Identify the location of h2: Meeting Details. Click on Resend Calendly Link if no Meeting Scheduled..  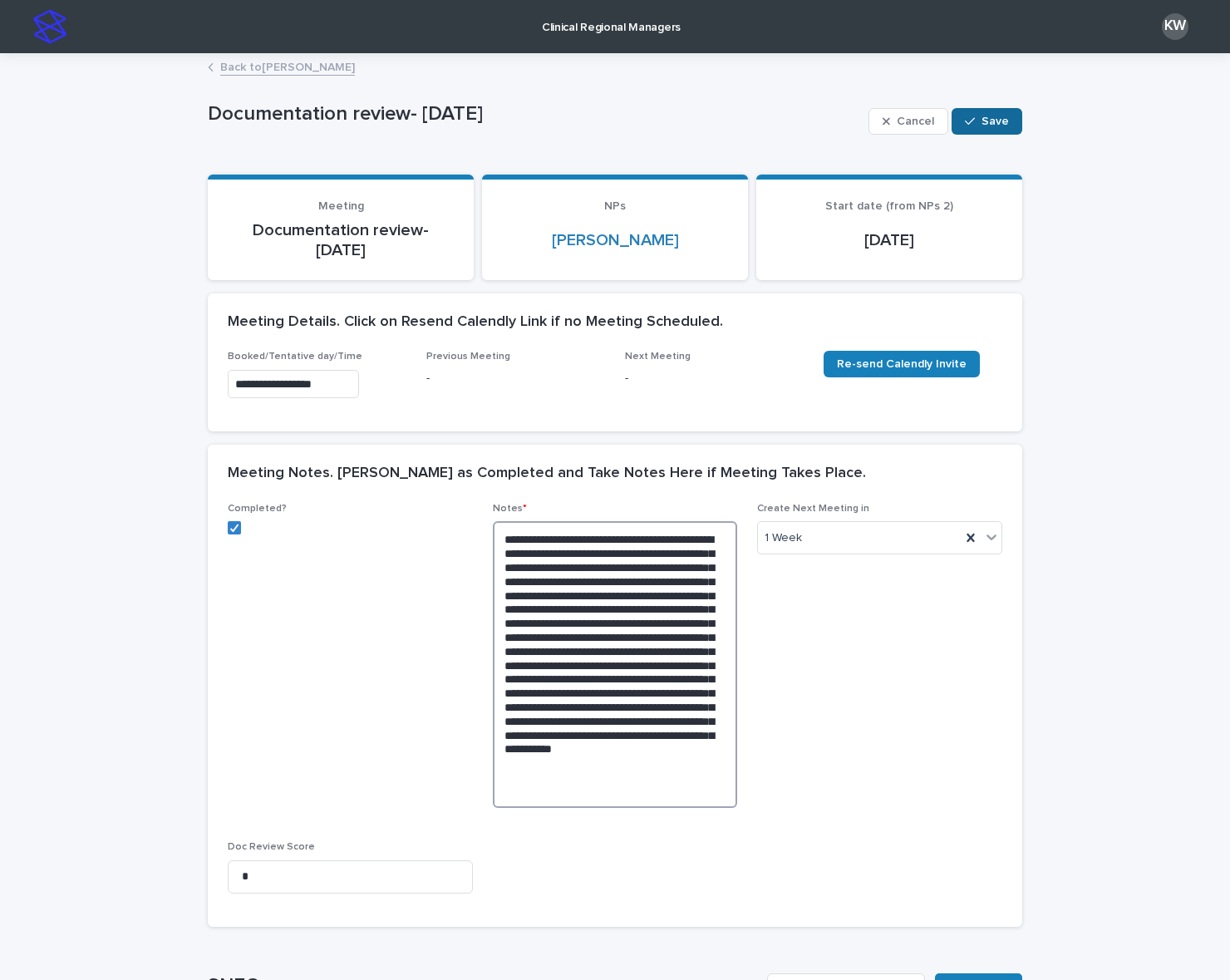
(476, 322).